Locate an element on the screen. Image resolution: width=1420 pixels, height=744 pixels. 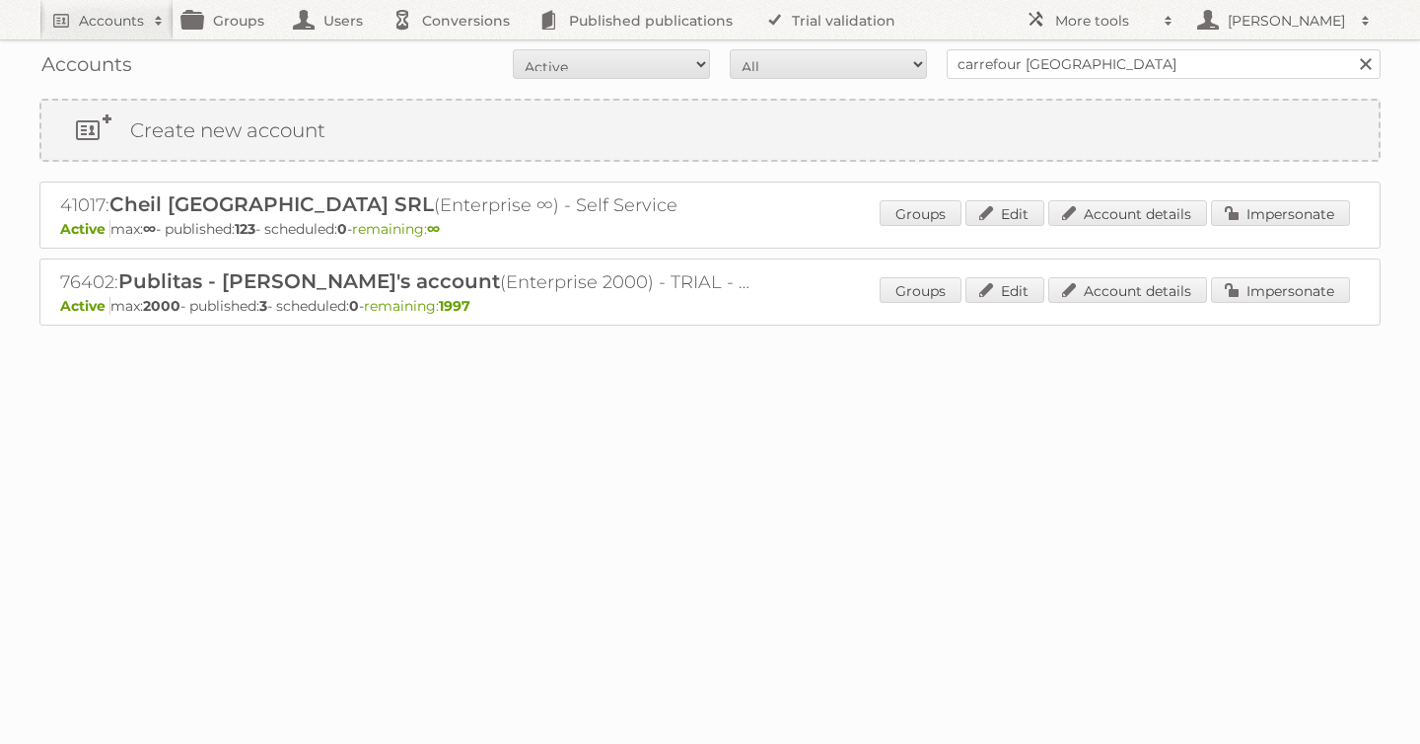
h2: 76402: (Enterprise 2000) - TRIAL - Self Service is located at coordinates (405, 282).